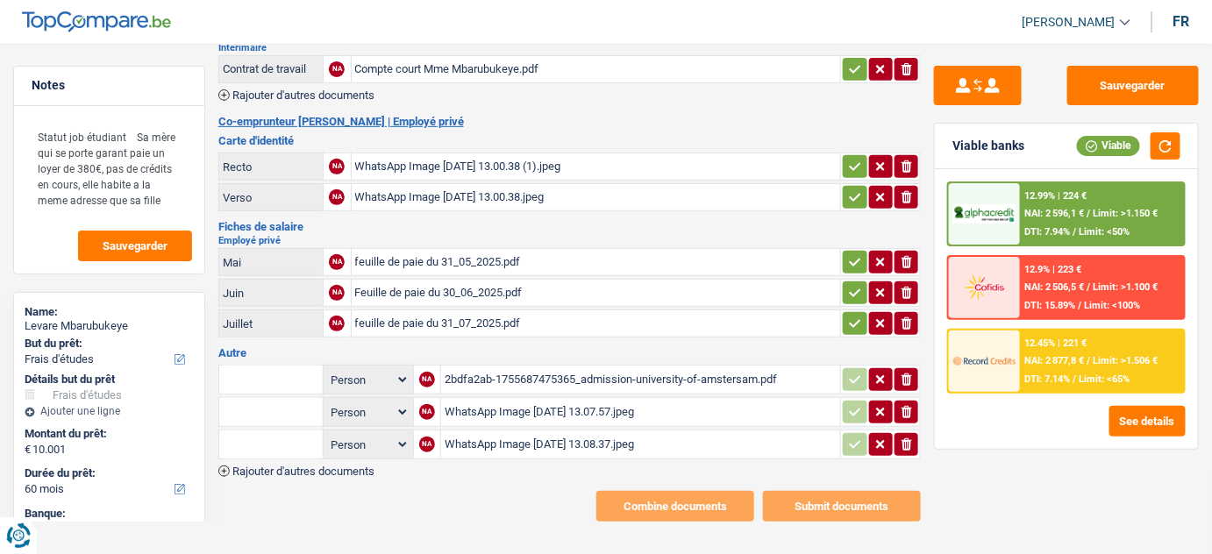 This screenshot has width=1212, height=554. What do you see at coordinates (96, 22) in the screenshot?
I see `img: TopCompare Logo` at bounding box center [96, 22].